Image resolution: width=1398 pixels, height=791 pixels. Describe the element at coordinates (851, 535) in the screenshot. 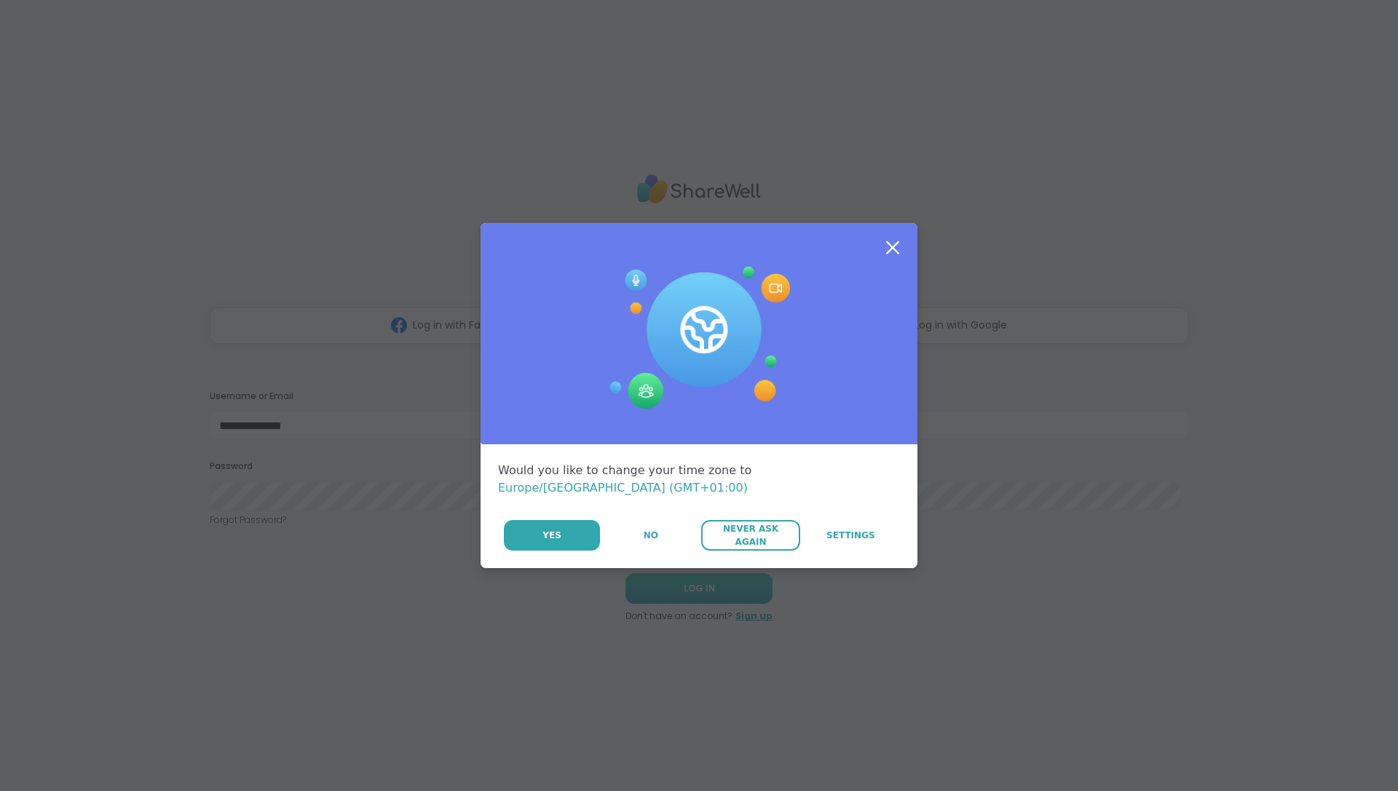

I see `a: Settings` at that location.